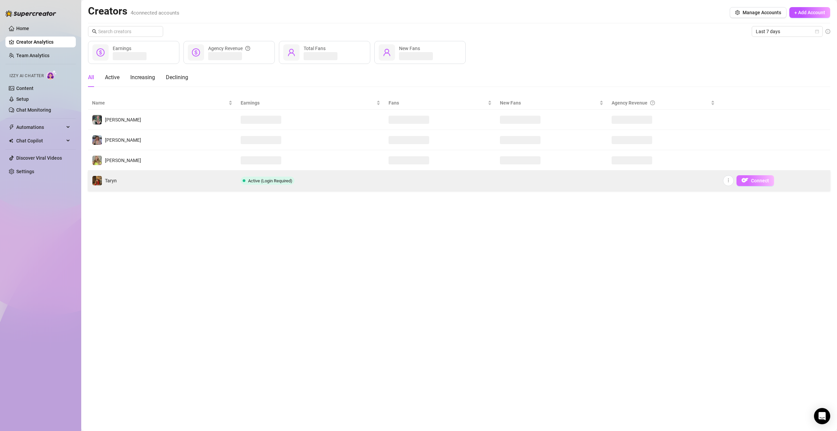 The width and height of the screenshot is (837, 431). I want to click on img: Elise, so click(97, 120).